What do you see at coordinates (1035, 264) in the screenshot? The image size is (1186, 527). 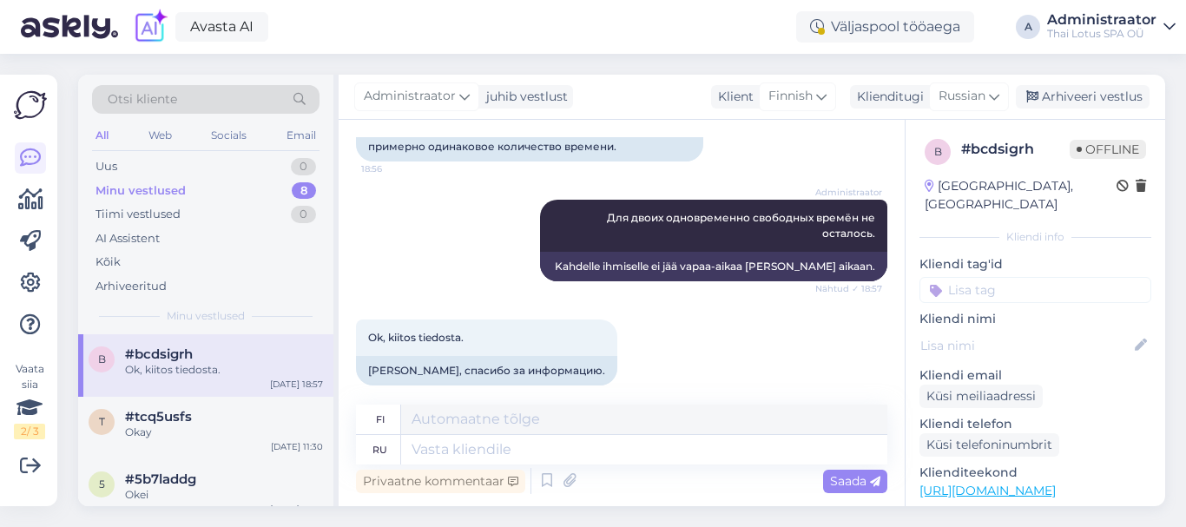 I see `p: Kliendi tag'id` at bounding box center [1035, 264].